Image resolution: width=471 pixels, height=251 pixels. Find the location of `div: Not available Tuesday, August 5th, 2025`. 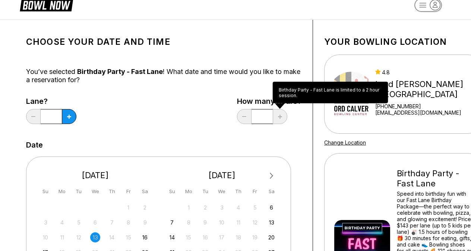

div: Not available Tuesday, August 5th, 2025 is located at coordinates (79, 222).